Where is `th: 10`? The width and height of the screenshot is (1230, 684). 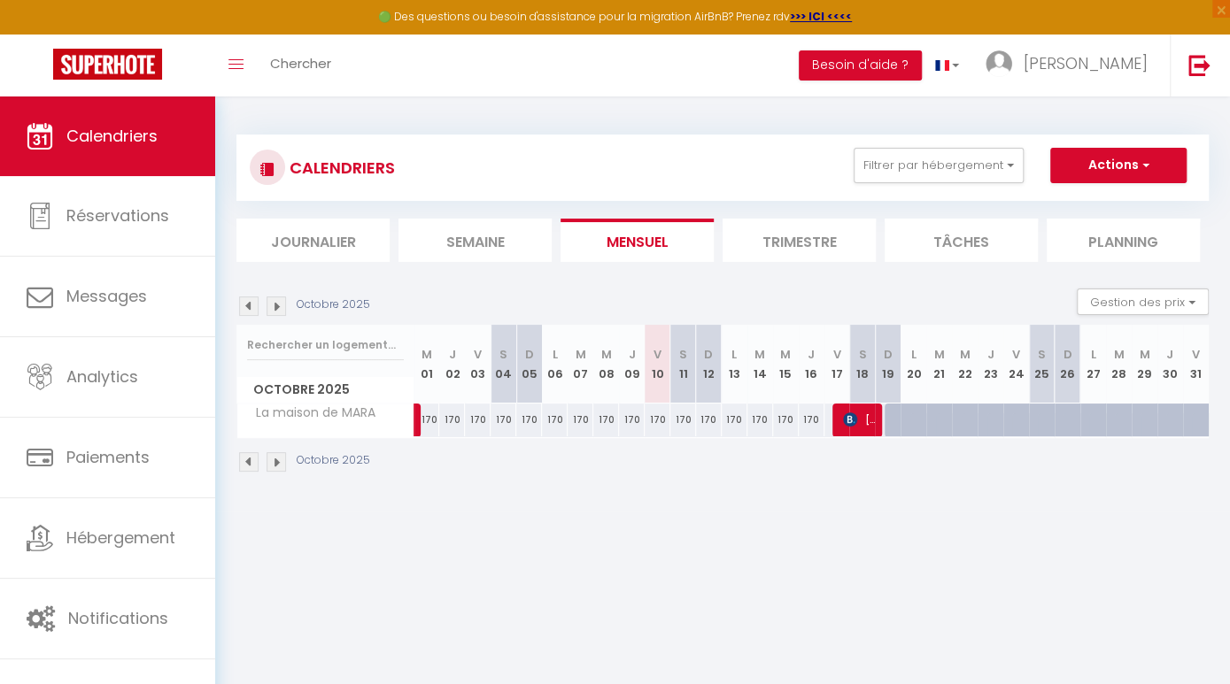
th: 10 is located at coordinates (657, 364).